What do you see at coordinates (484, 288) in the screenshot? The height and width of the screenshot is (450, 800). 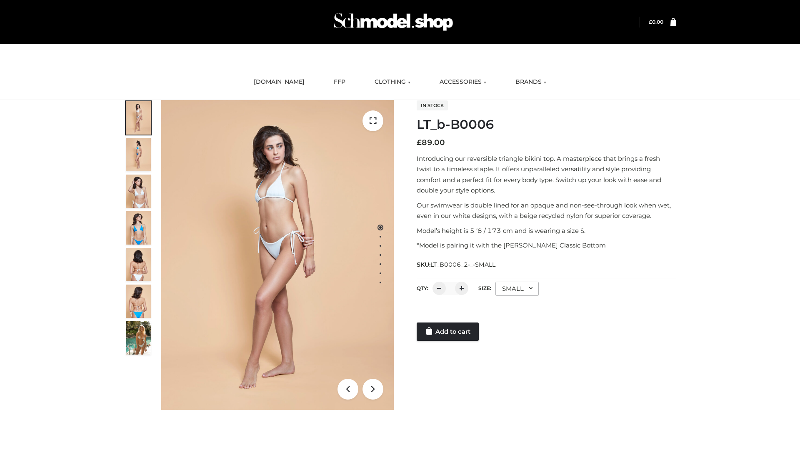 I see `label: Size:` at bounding box center [484, 288].